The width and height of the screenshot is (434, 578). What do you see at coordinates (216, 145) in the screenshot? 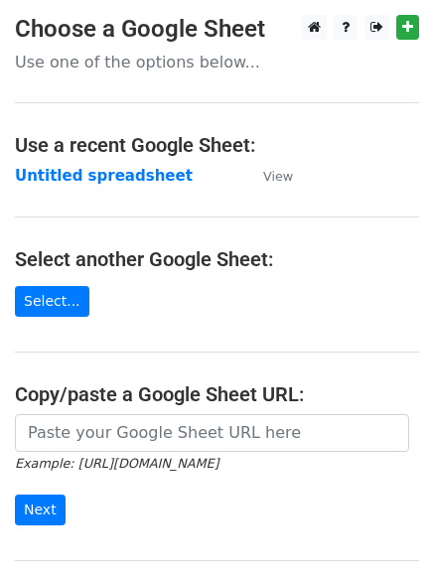
I see `h4: Use a recent Google Sheet:` at bounding box center [216, 145].